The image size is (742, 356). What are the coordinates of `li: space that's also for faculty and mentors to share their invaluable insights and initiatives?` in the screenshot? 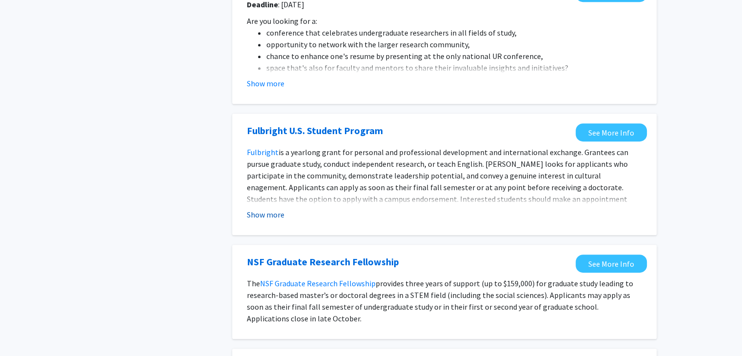 It's located at (454, 68).